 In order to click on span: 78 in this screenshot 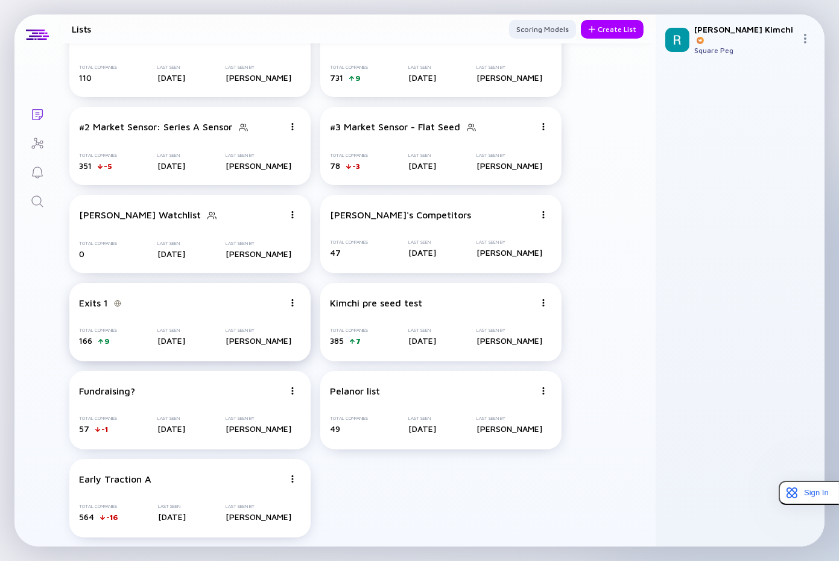, I will do `click(335, 165)`.